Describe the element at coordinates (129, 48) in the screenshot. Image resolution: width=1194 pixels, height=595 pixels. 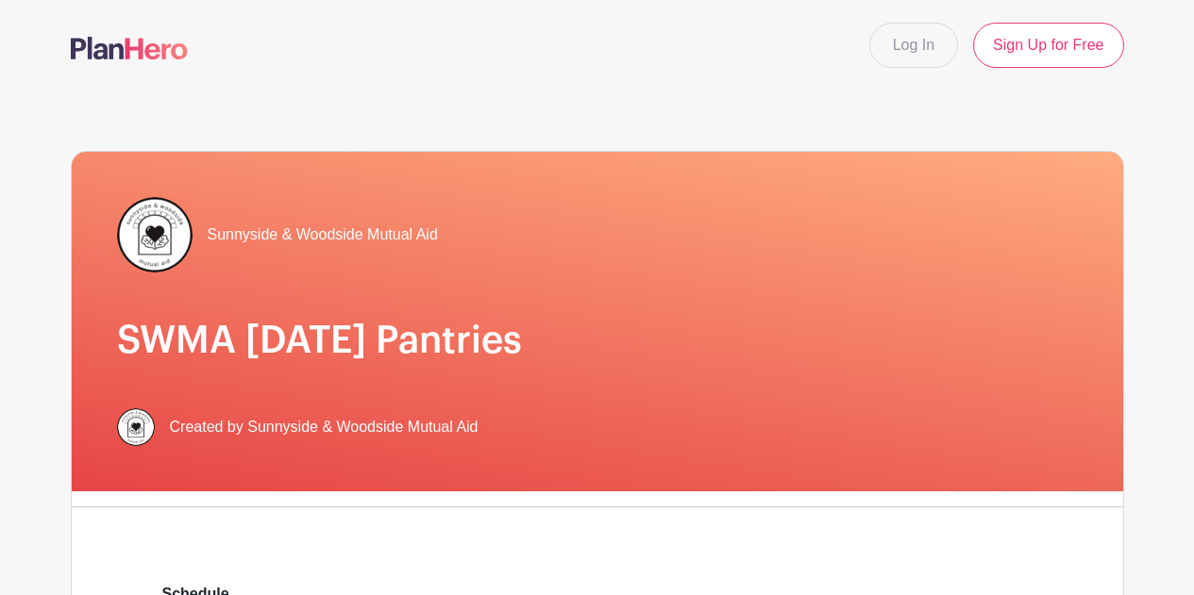
I see `img: logo-507f7623f17ff9eddc593b1ce0a138ce2505c220e1c5a4e2b4648c50719b7d32.svg` at that location.